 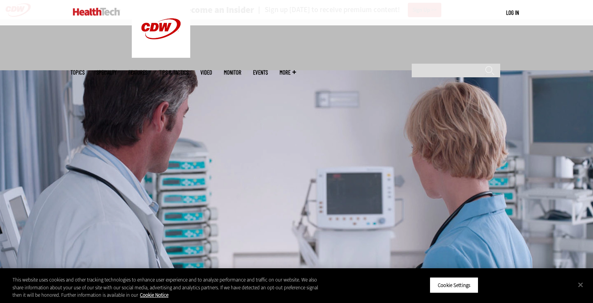 What do you see at coordinates (161, 55) in the screenshot?
I see `a: CDW` at bounding box center [161, 55].